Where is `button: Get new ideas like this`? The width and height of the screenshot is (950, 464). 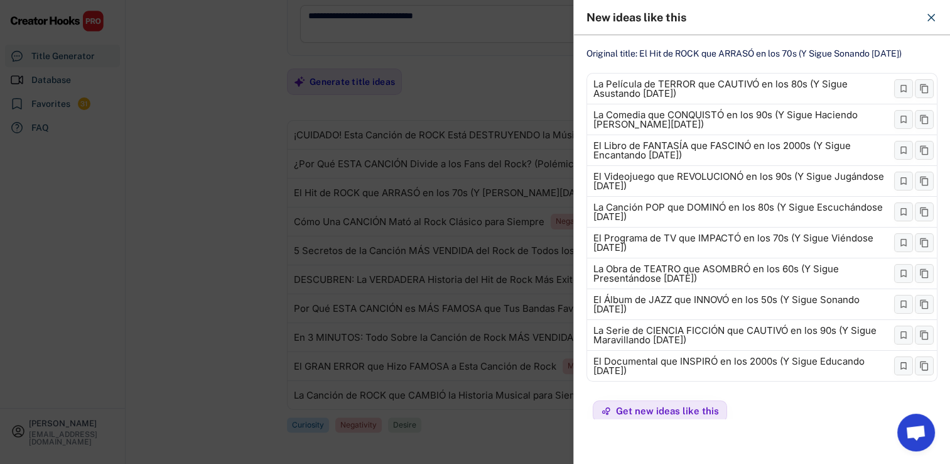
button: Get new ideas like this is located at coordinates (660, 411).